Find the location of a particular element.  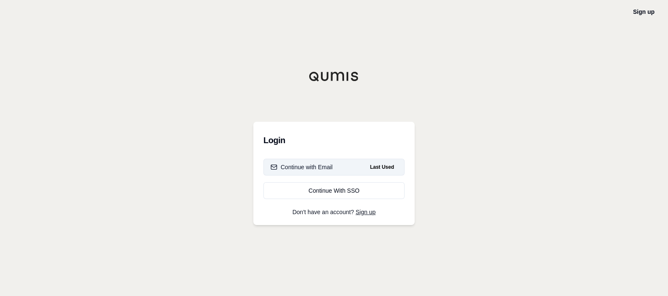

div: Continue with Email is located at coordinates (301, 167).